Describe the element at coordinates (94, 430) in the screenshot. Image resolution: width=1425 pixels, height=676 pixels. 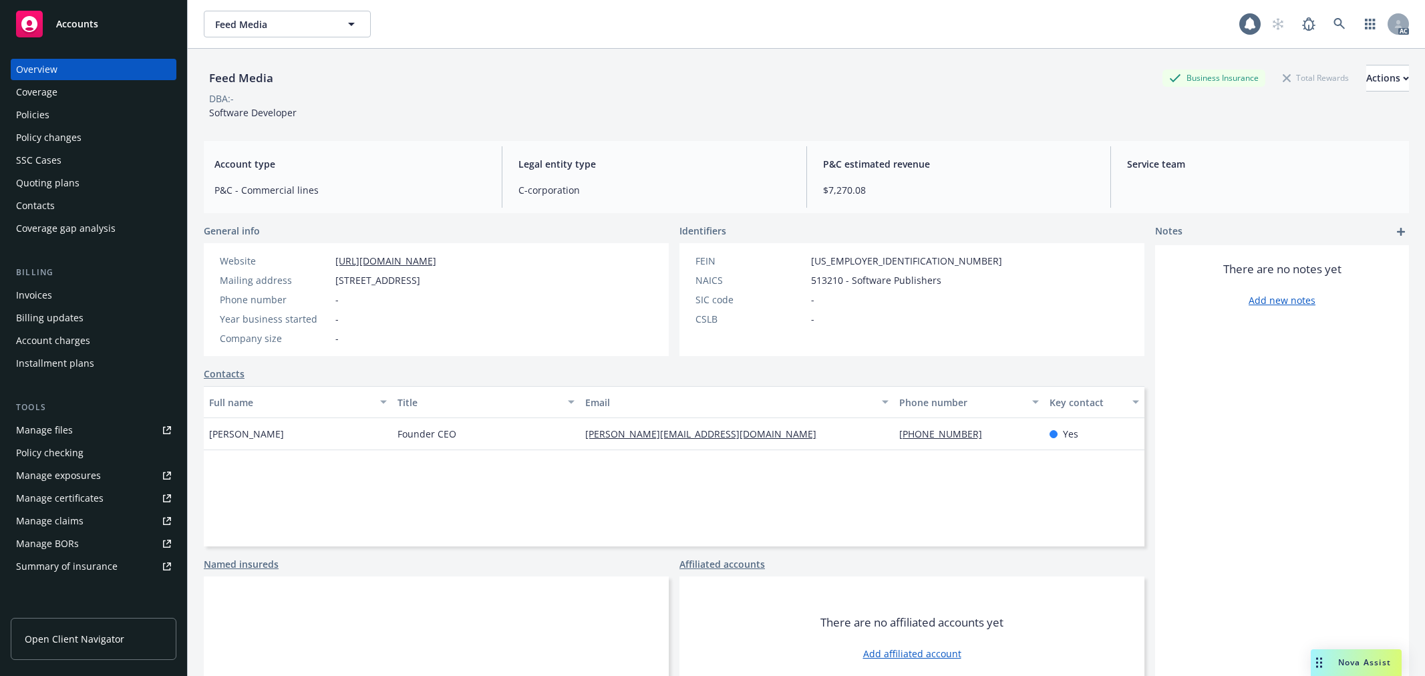
I see `a: Manage files` at that location.